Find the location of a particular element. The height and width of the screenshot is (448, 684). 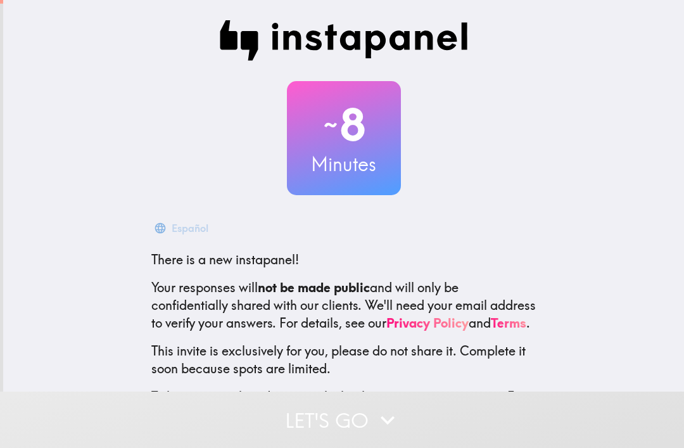

span: There is a new instapanel! is located at coordinates (225, 259).